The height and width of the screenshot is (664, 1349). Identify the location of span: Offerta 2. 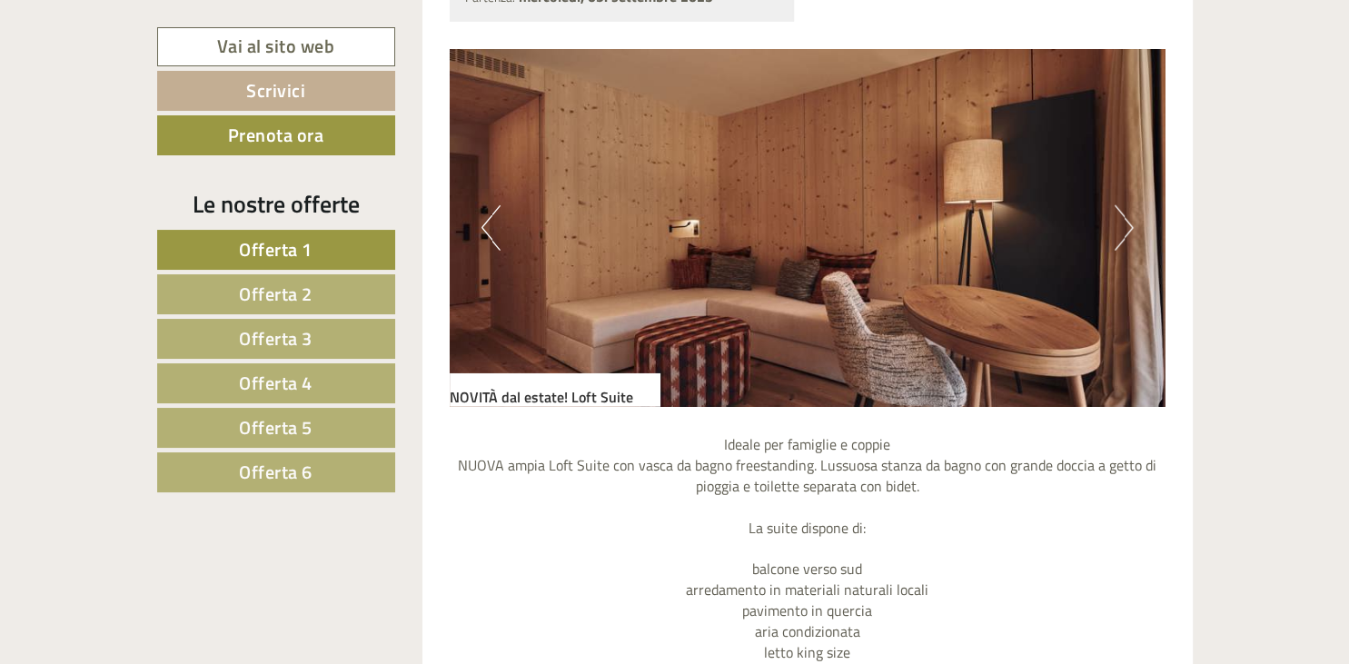
(275, 294).